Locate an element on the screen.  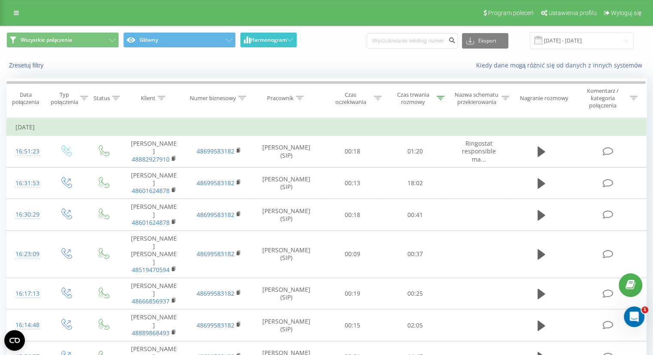
div: Status is located at coordinates (102, 98).